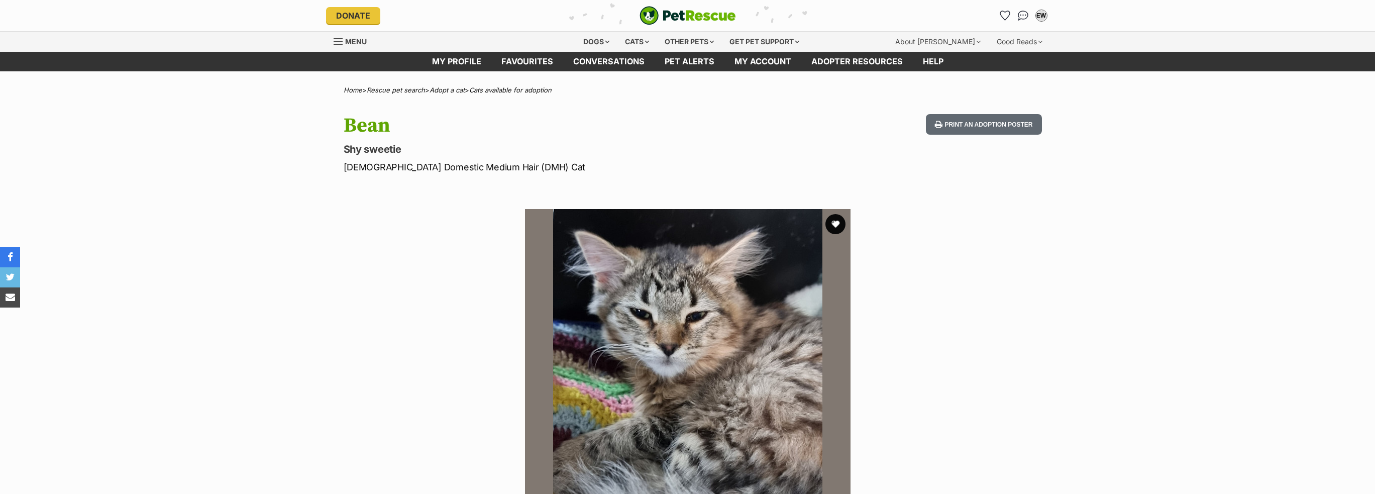 The width and height of the screenshot is (1375, 494). I want to click on ul: Account quick links, so click(1023, 16).